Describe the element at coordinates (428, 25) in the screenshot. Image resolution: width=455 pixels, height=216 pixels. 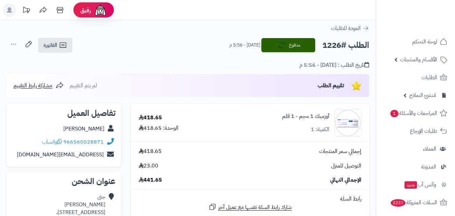
I see `img: logo-2.png` at that location.